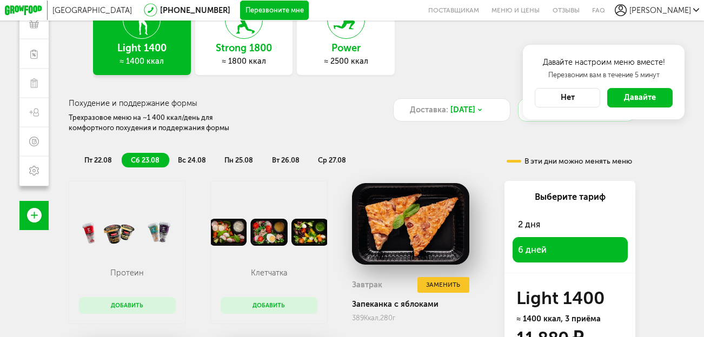 Image resolution: width=704 pixels, height=337 pixels. I want to click on h3: Strong 1800, so click(244, 49).